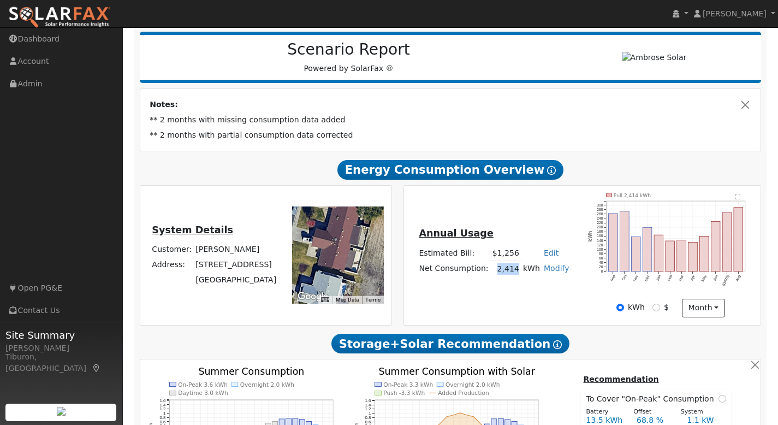 This screenshot has width=778, height=425. What do you see at coordinates (172, 249) in the screenshot?
I see `td: Customer:` at bounding box center [172, 249].